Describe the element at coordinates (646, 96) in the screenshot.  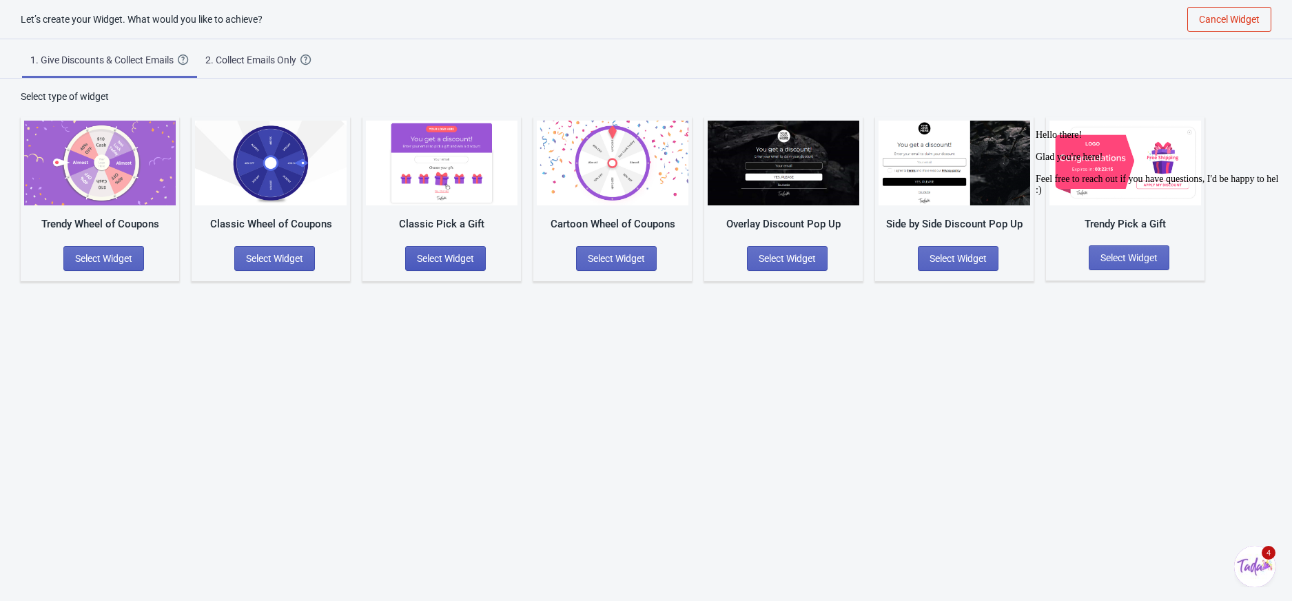
I see `div: Select type of widget` at that location.